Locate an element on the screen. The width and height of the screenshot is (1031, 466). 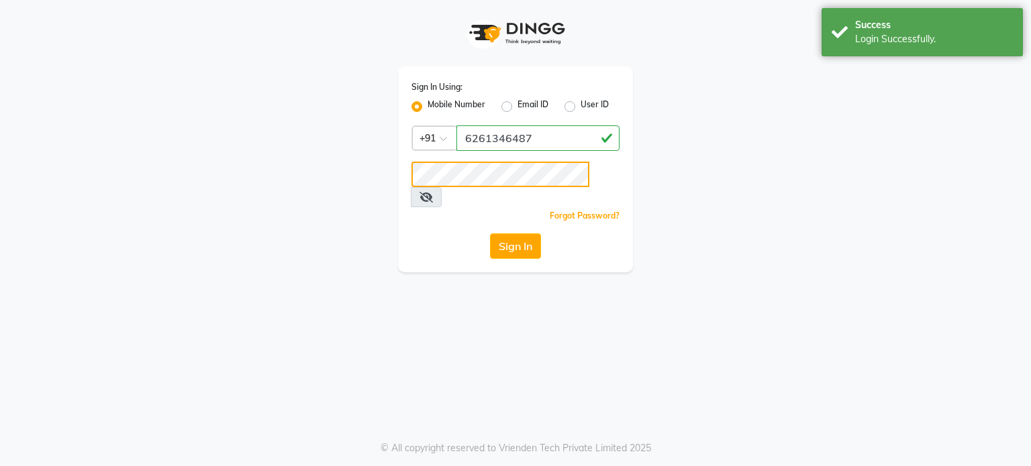
label: Mobile Number is located at coordinates (456, 107).